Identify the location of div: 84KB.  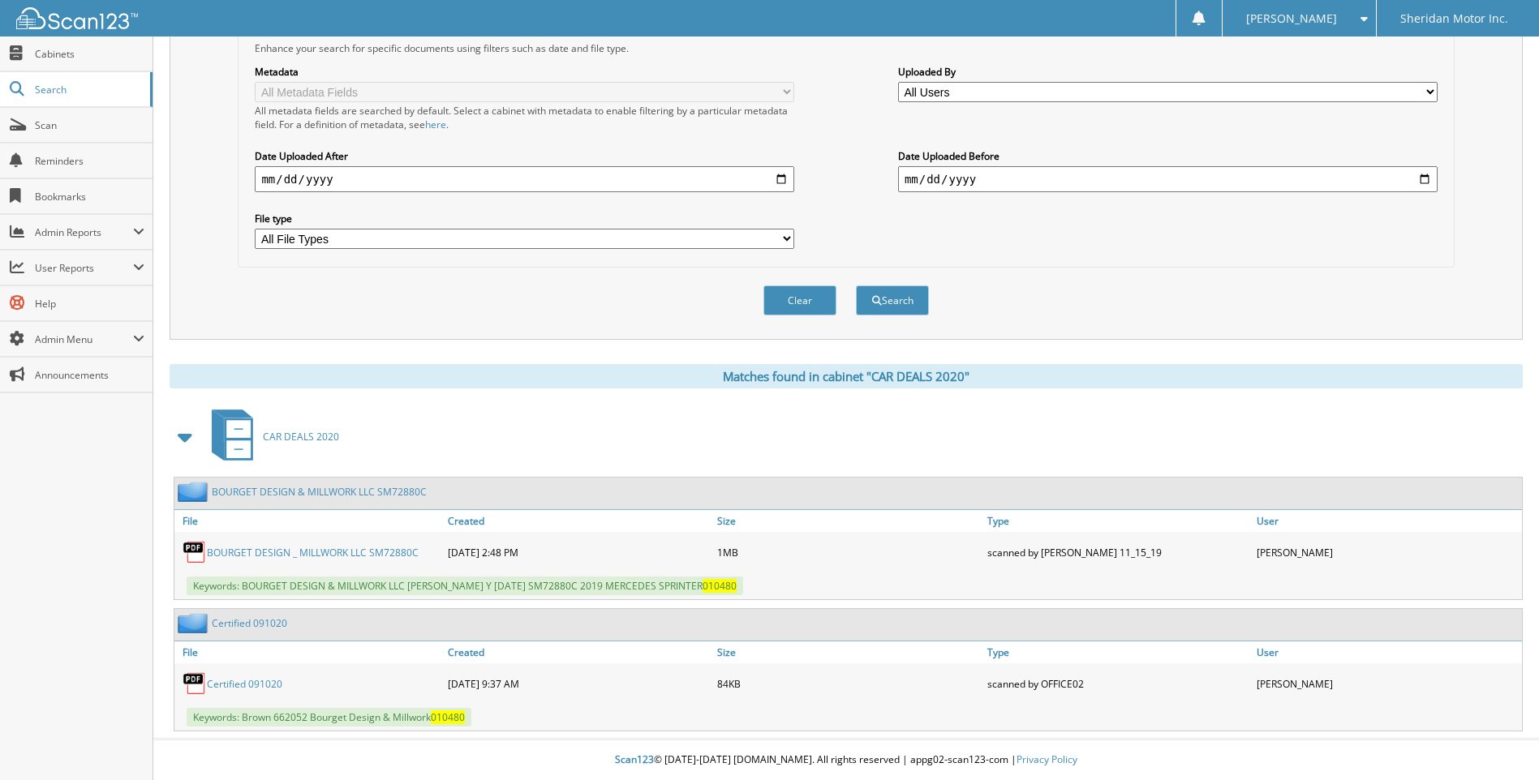
(848, 684).